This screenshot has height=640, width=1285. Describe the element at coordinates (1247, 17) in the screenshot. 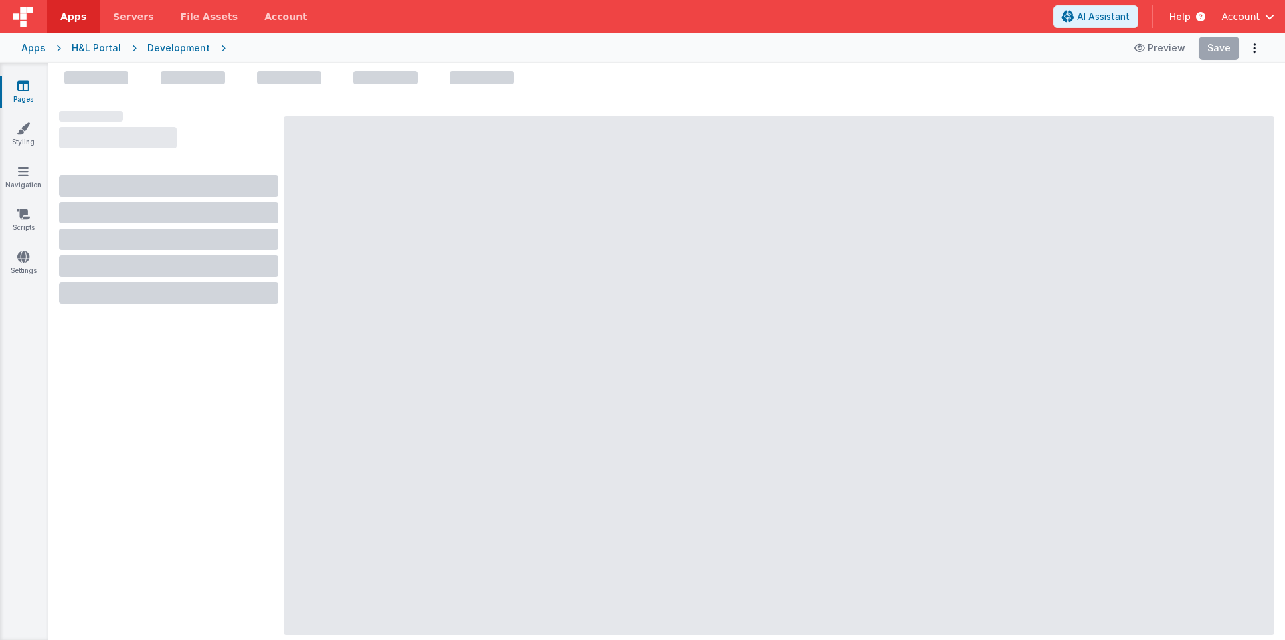

I see `button: Account` at that location.